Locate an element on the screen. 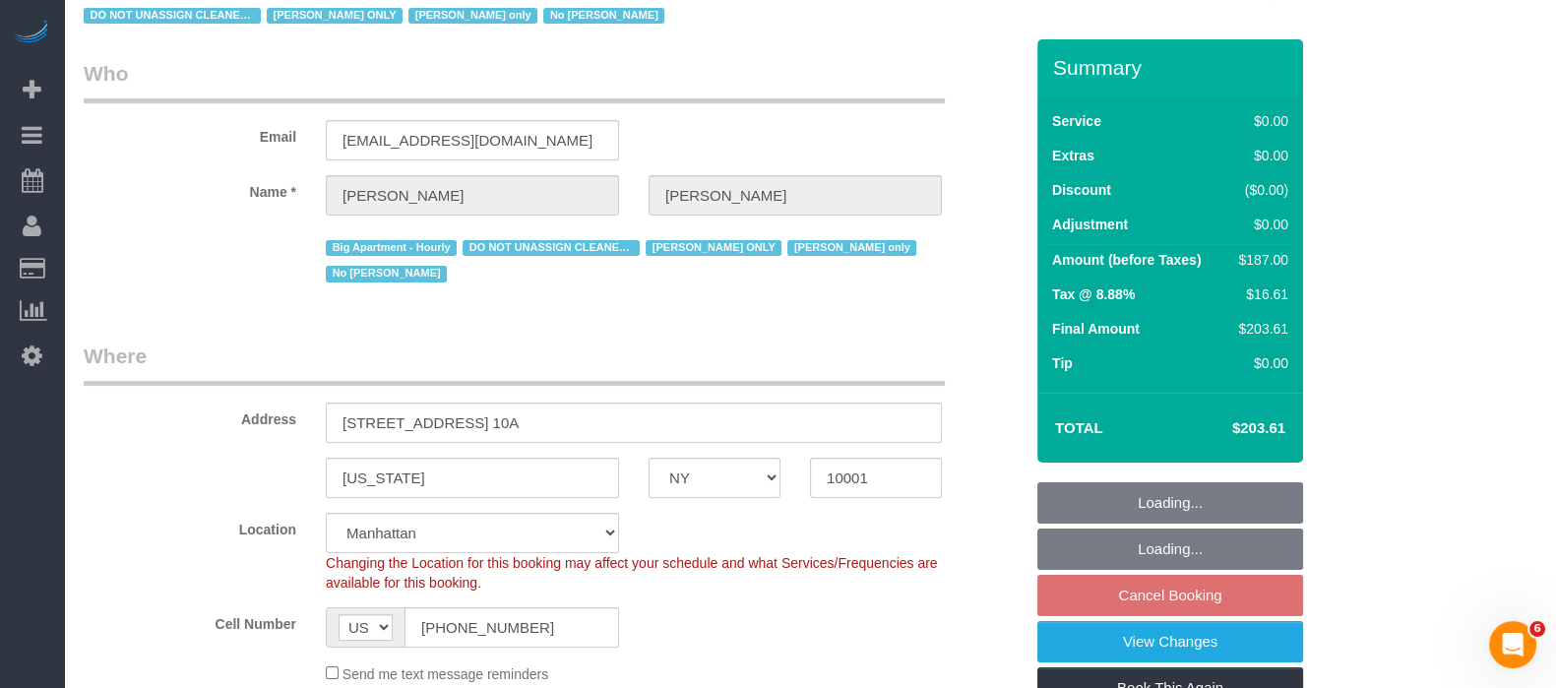 Image resolution: width=1556 pixels, height=688 pixels. div: ($0.00) is located at coordinates (1259, 190).